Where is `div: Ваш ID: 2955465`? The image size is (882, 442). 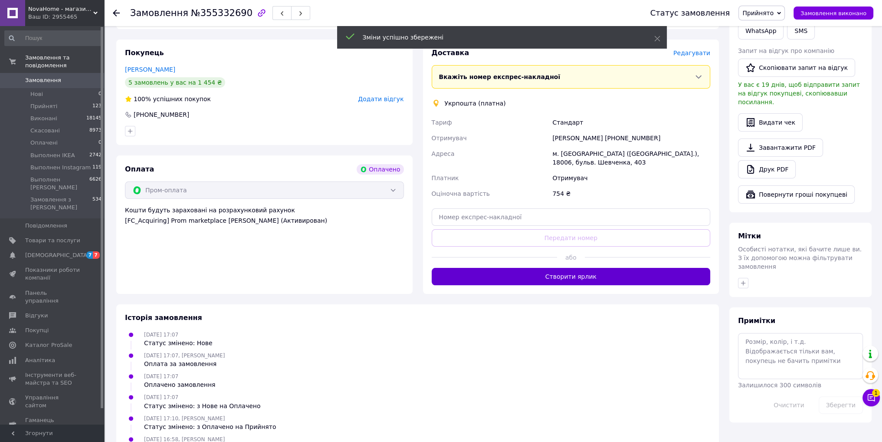
div: Ваш ID: 2955465 is located at coordinates (66, 17).